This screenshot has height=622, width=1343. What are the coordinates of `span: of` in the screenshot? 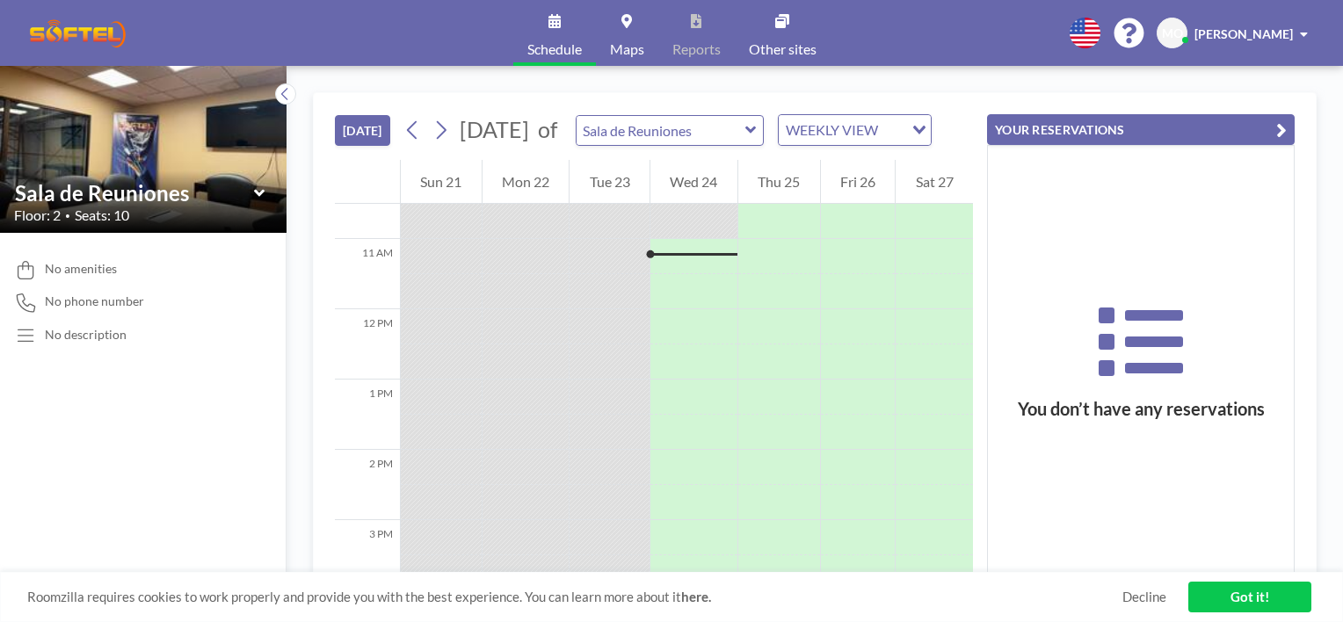 It's located at (548, 129).